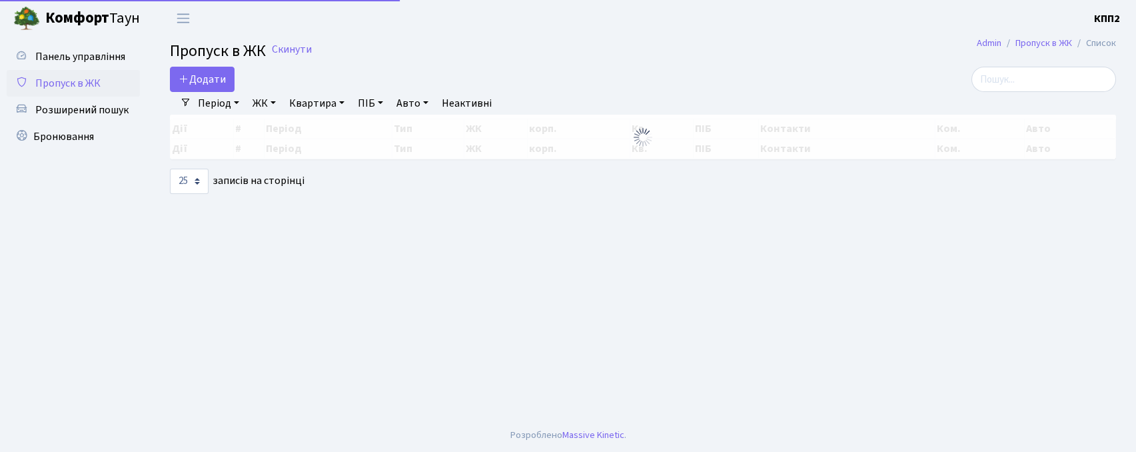 This screenshot has height=452, width=1136. What do you see at coordinates (1043, 79) in the screenshot?
I see `input: Пошук...` at bounding box center [1043, 79].